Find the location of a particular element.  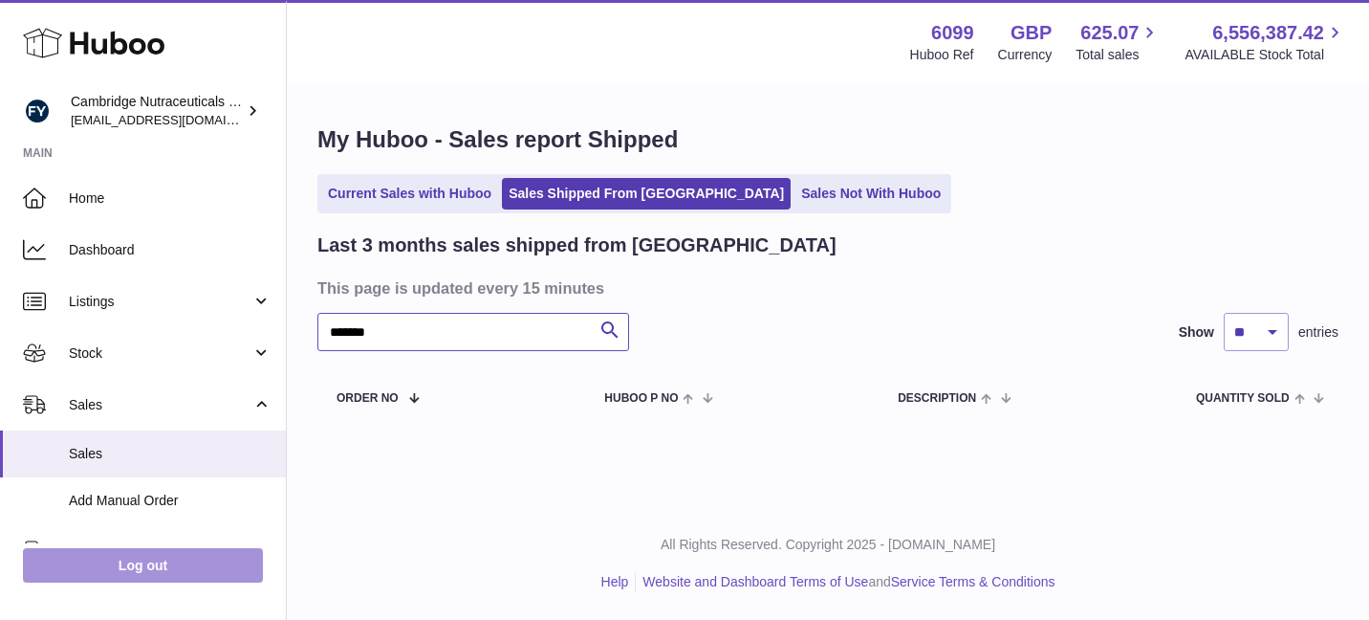

a: Help is located at coordinates (615, 581).